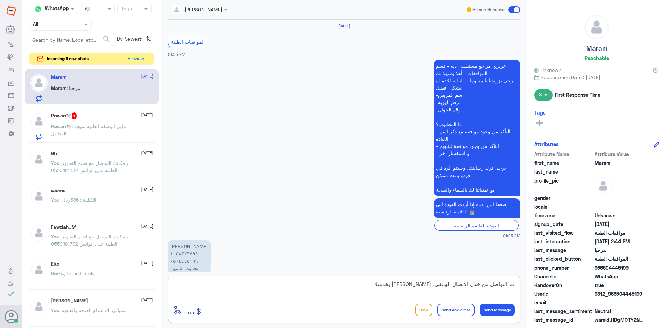 This screenshot has height=328, width=666. What do you see at coordinates (564, 232) in the screenshot?
I see `span: last_visited_flow` at bounding box center [564, 232].